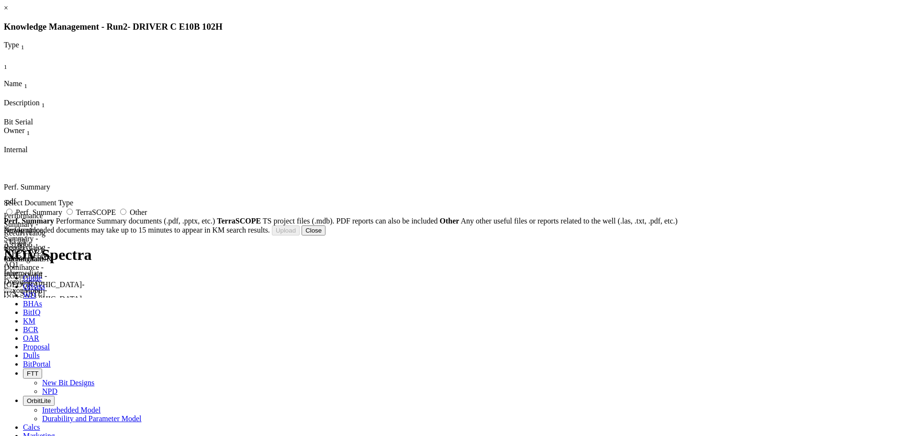 This screenshot has height=436, width=919. Describe the element at coordinates (569, 221) in the screenshot. I see `span: Any other useful files or reports related to the well (.las, .txt, .pdf, etc.)` at that location.